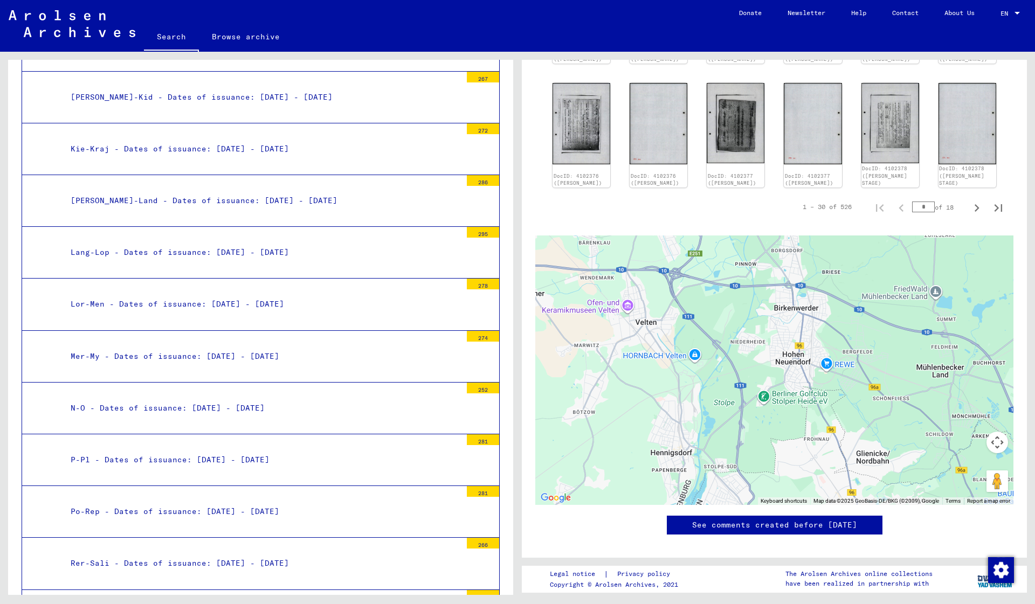 The width and height of the screenshot is (1035, 604). What do you see at coordinates (246, 37) in the screenshot?
I see `a: Browse archive` at bounding box center [246, 37].